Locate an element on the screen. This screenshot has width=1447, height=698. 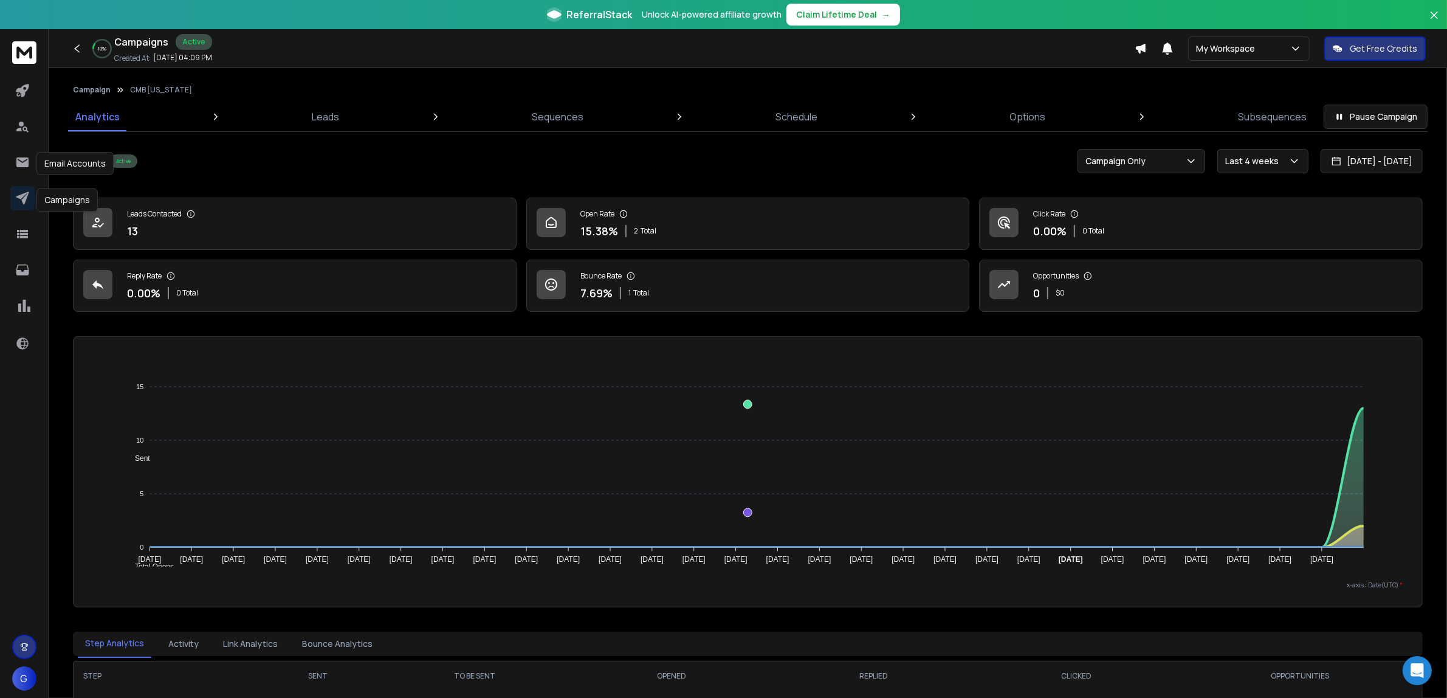
button: Activity is located at coordinates (184, 644).